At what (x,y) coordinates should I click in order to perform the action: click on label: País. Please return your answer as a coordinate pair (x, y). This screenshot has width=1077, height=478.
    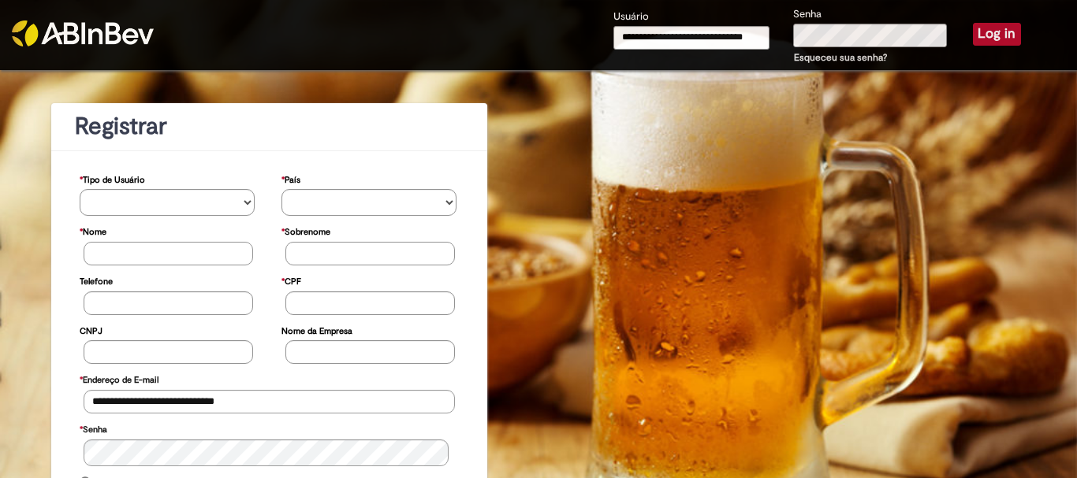
    Looking at the image, I should click on (291, 178).